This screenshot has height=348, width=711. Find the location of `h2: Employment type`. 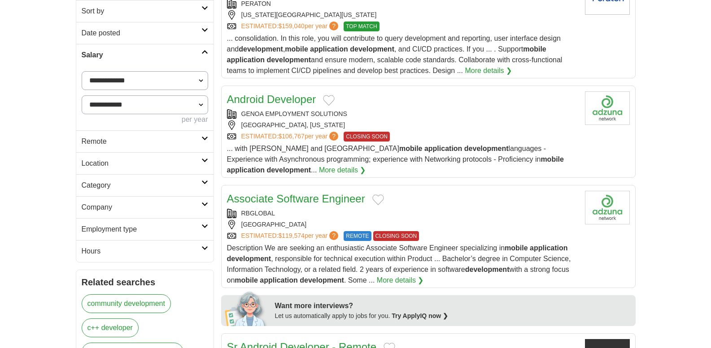

h2: Employment type is located at coordinates (141, 230).